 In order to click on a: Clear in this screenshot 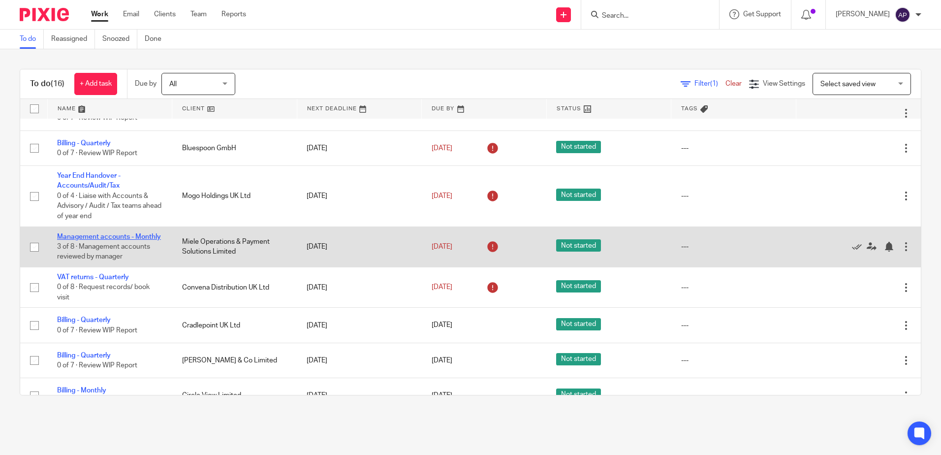, I will do `click(733, 84)`.